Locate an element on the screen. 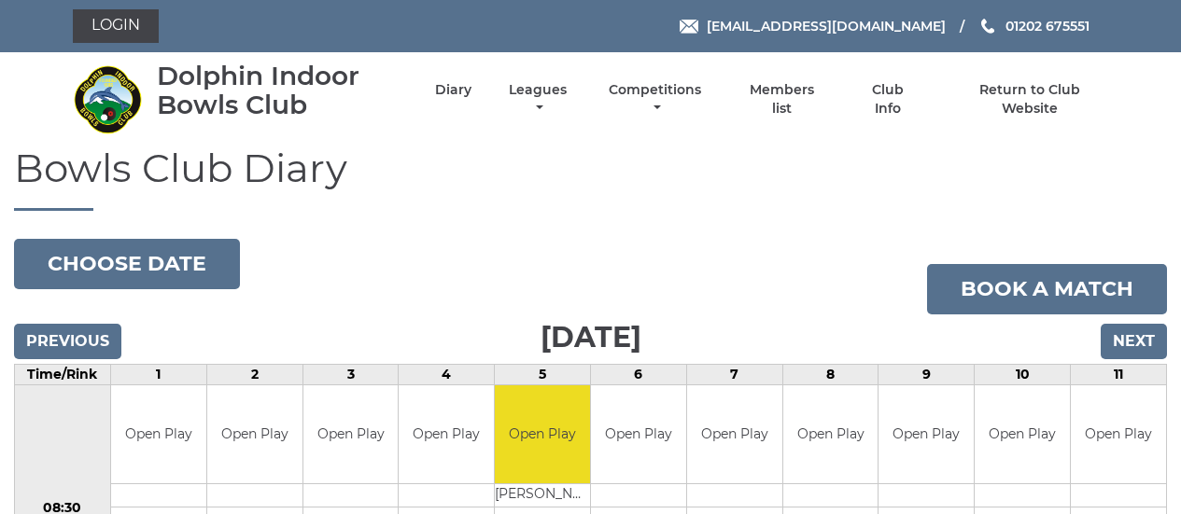  td: Time/Rink is located at coordinates (63, 375).